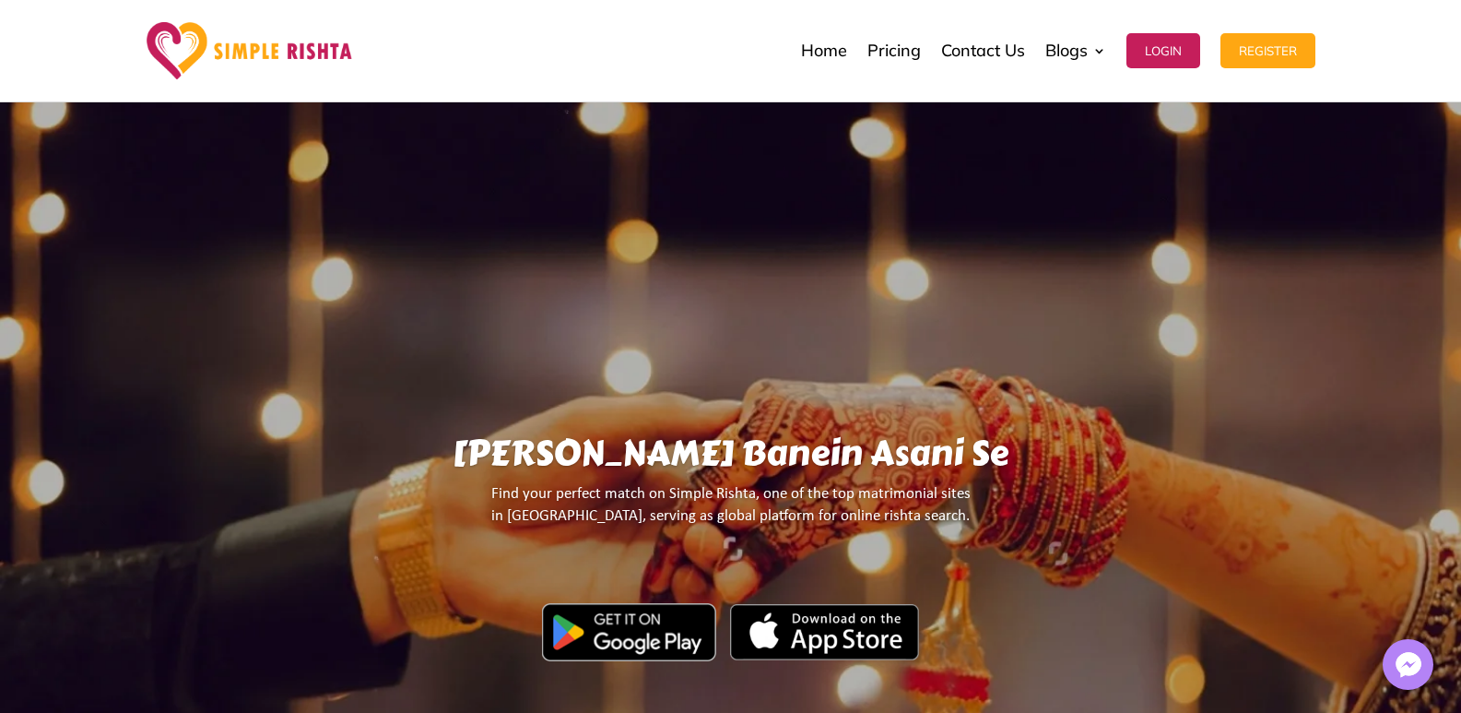  Describe the element at coordinates (1268, 51) in the screenshot. I see `button: Register` at that location.